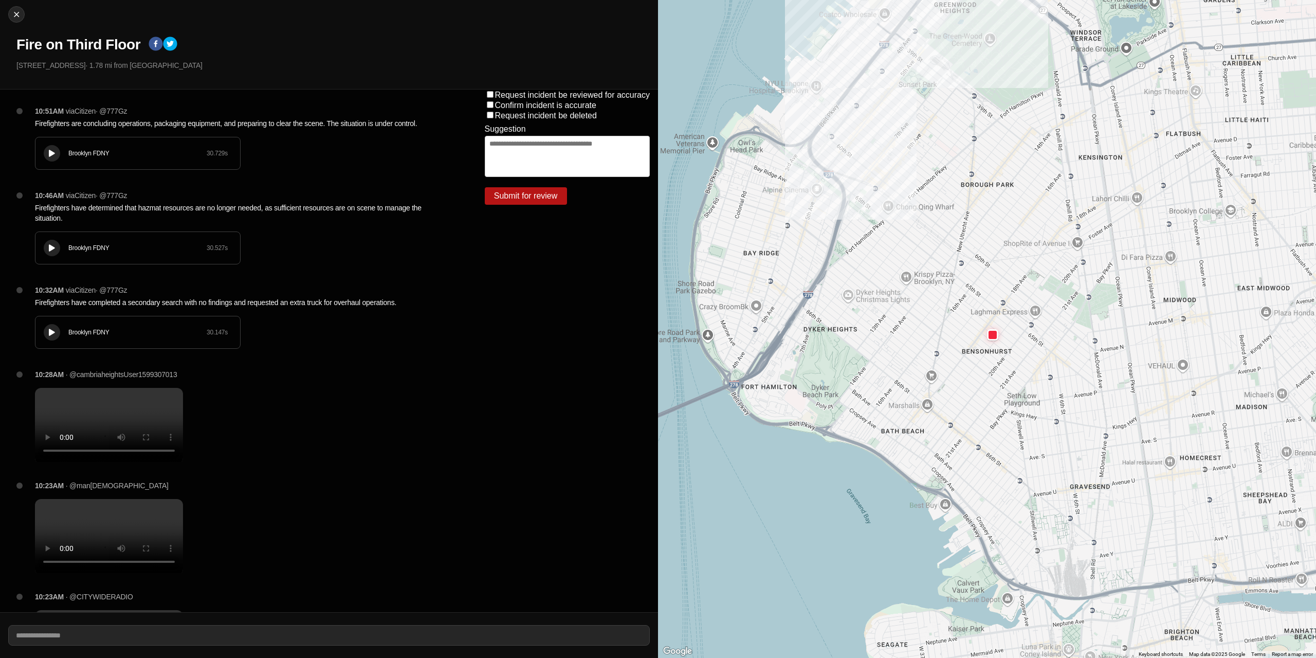 The image size is (1316, 658). What do you see at coordinates (546, 105) in the screenshot?
I see `label: Confirm incident is accurate` at bounding box center [546, 105].